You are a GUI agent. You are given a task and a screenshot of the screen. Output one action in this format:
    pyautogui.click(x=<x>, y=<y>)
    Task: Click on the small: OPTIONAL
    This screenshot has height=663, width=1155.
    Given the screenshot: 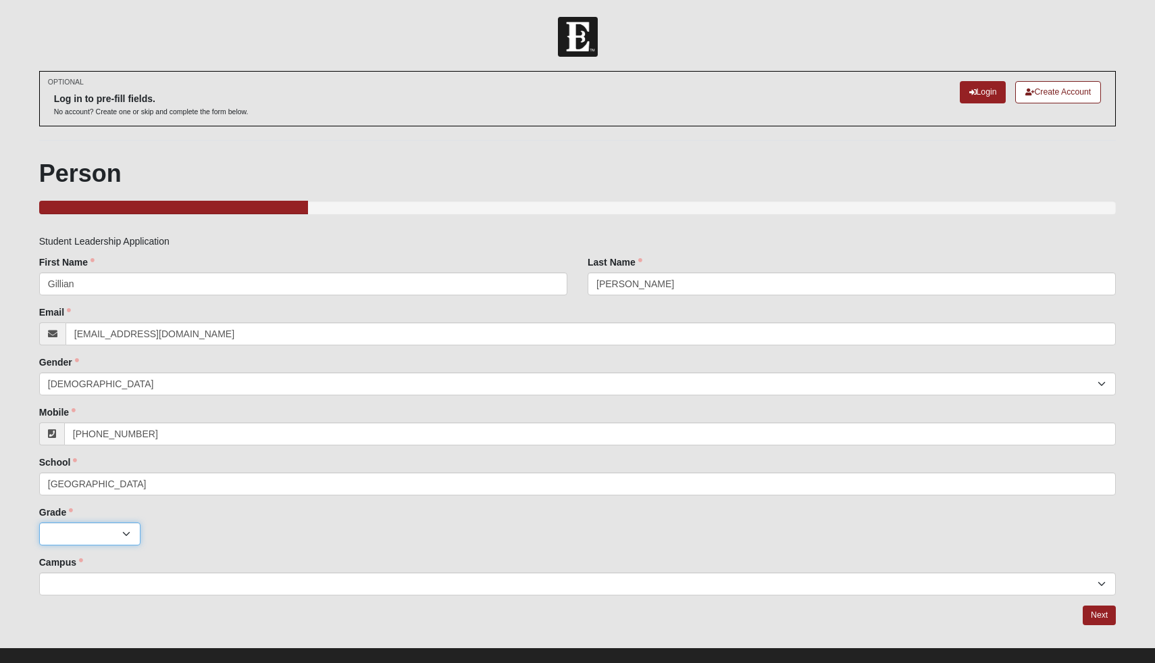 What is the action you would take?
    pyautogui.click(x=66, y=82)
    